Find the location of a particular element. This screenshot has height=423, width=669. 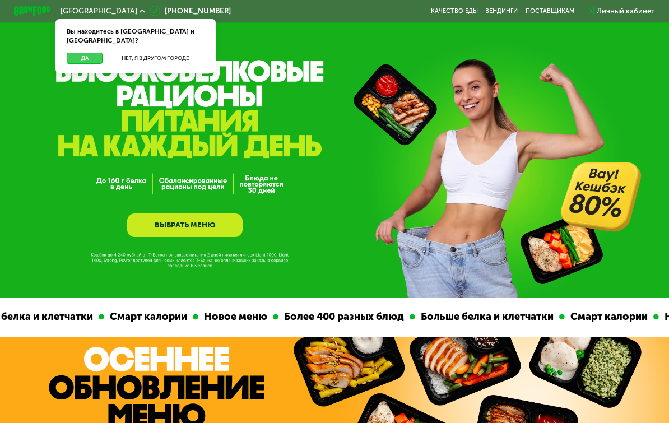

a: ВЫБРАТЬ МЕНЮ is located at coordinates (185, 225).